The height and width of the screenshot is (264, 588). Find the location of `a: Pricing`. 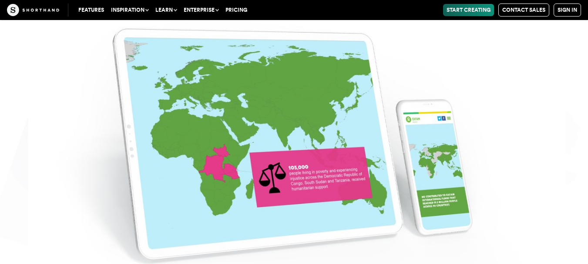

a: Pricing is located at coordinates (236, 10).